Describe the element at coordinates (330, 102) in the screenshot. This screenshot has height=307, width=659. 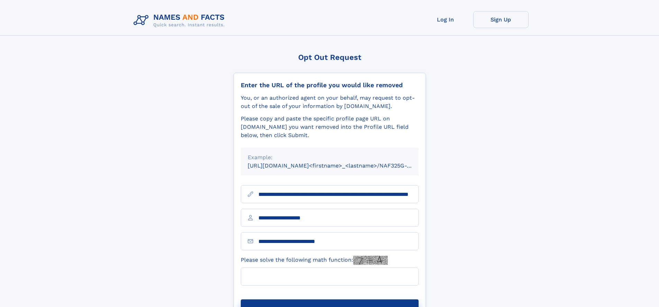
I see `div: You, or an authorized agent on your behalf, may request to opt-out of the sale of your informatio...` at that location.